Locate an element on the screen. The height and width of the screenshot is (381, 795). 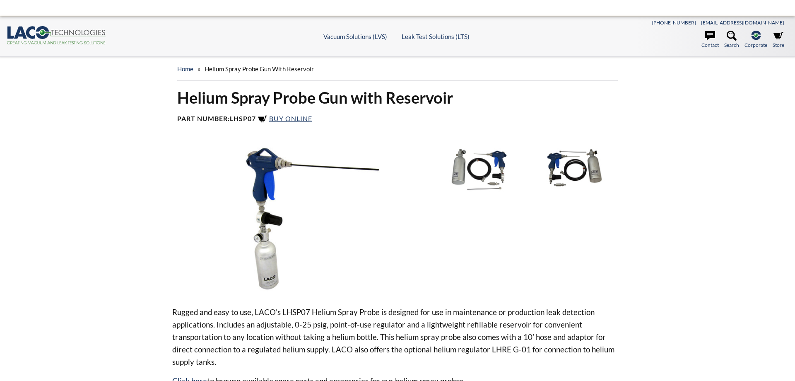
span: Corporate is located at coordinates (756, 45).